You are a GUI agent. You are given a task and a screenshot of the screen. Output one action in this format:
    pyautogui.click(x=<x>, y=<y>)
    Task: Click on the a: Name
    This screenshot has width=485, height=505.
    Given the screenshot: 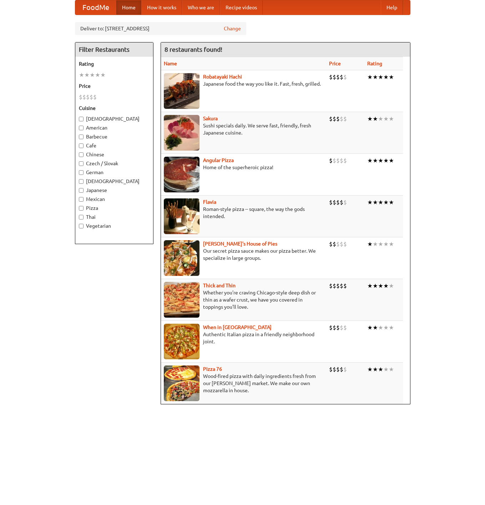 What is the action you would take?
    pyautogui.click(x=170, y=64)
    